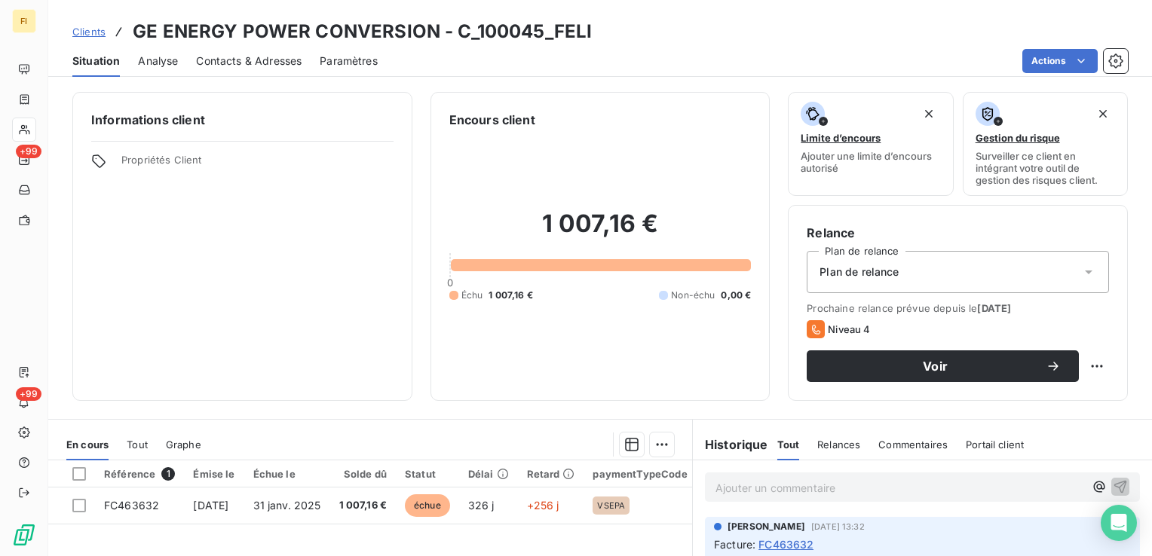  Describe the element at coordinates (859, 272) in the screenshot. I see `span: Plan de relance` at that location.